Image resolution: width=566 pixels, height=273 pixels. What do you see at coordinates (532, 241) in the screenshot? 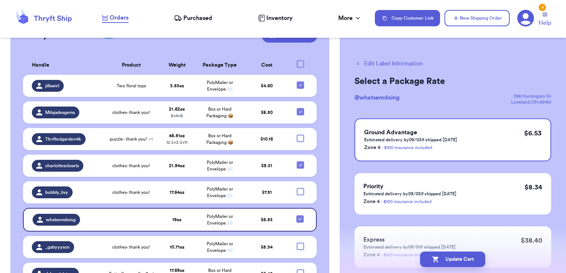
I see `p: $ 38.40` at bounding box center [532, 241].